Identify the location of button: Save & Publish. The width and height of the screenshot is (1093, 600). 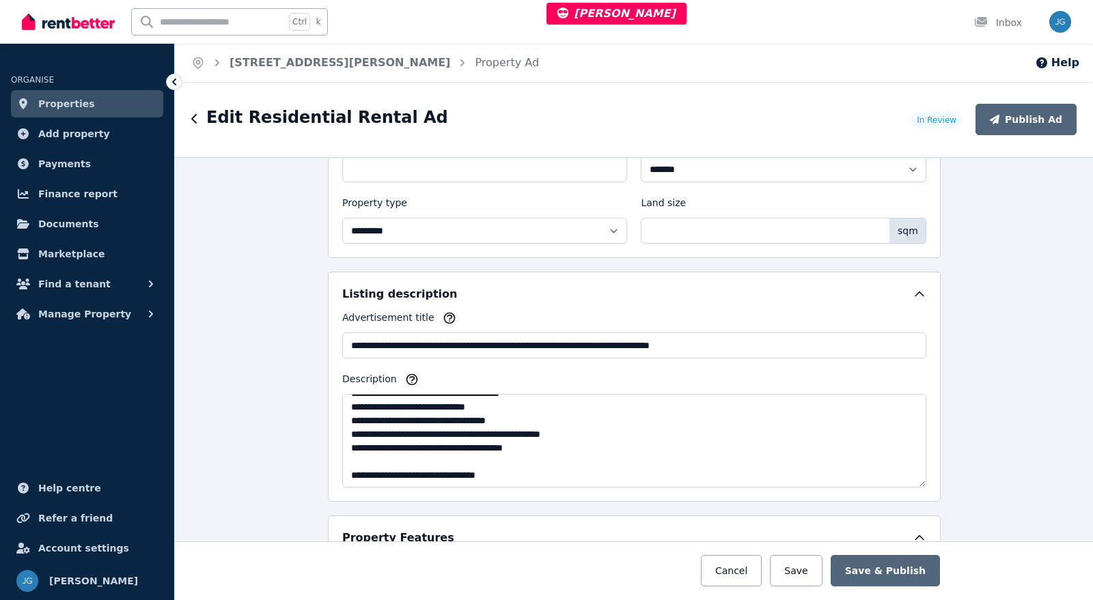
(885, 571).